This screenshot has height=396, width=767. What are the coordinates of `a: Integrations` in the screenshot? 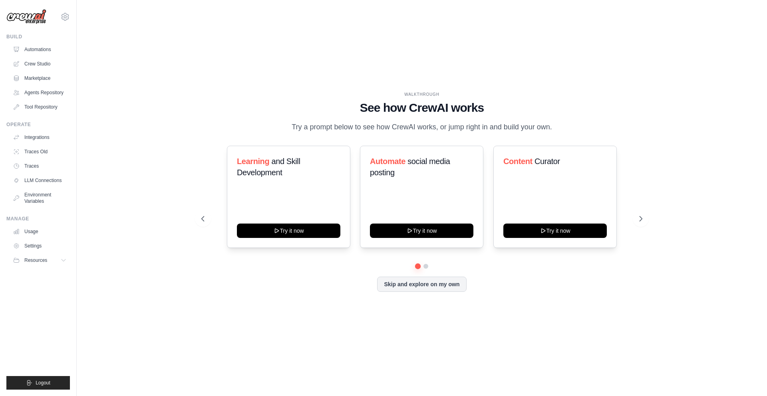 It's located at (40, 137).